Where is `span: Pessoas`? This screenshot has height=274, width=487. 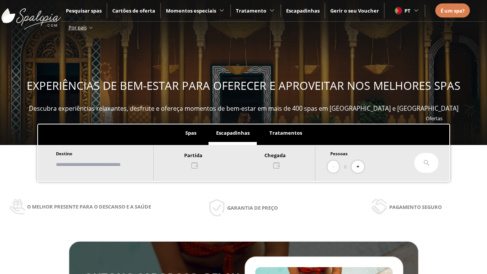
span: Pessoas is located at coordinates (339, 153).